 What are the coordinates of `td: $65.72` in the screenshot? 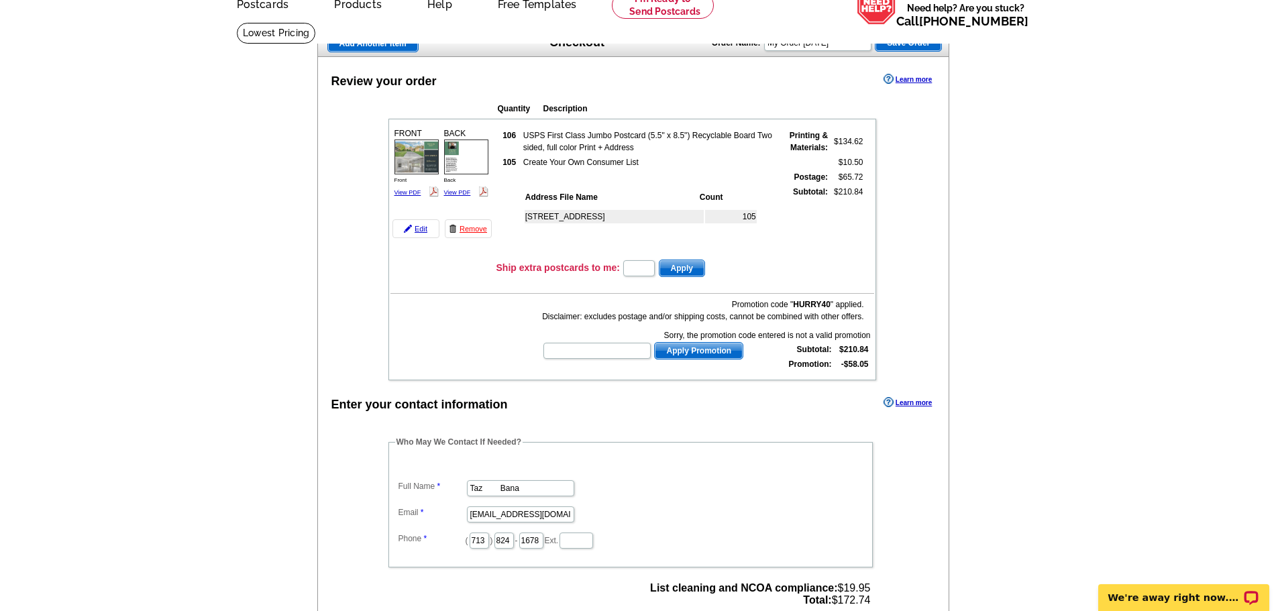 It's located at (846, 177).